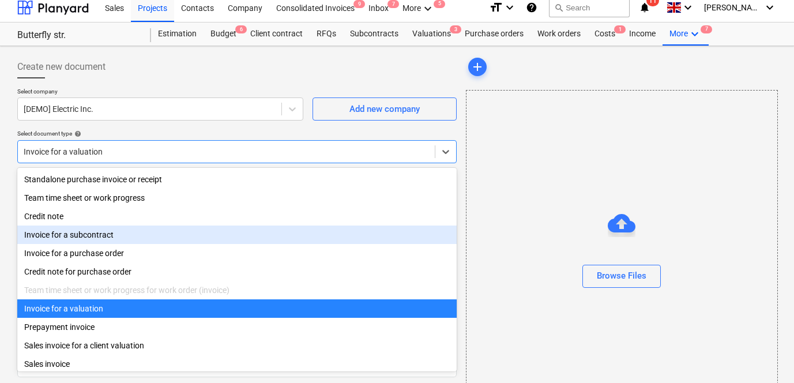 Image resolution: width=794 pixels, height=383 pixels. Describe the element at coordinates (237, 253) in the screenshot. I see `div: Invoice for a purchase order` at that location.